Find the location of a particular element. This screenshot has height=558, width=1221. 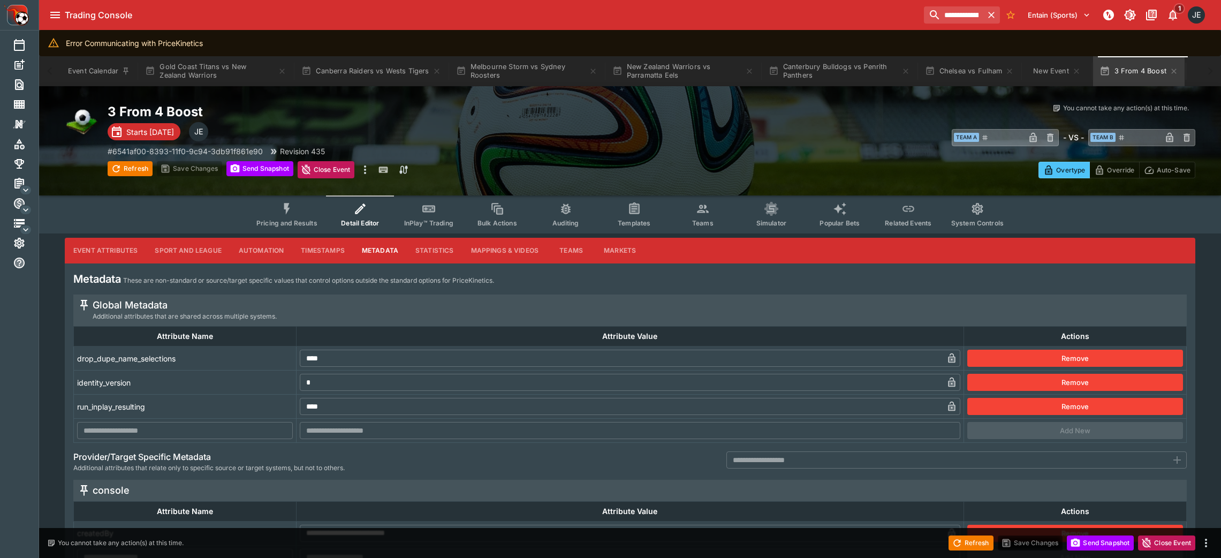

button: Timestamps is located at coordinates (323, 251).